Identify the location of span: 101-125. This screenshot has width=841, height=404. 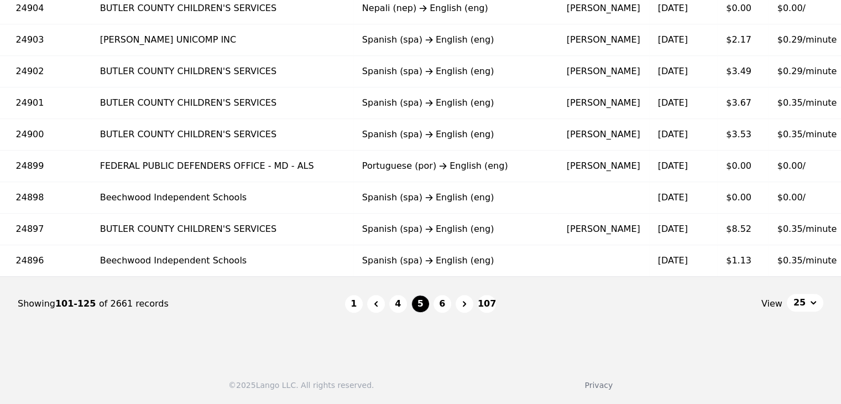
(77, 303).